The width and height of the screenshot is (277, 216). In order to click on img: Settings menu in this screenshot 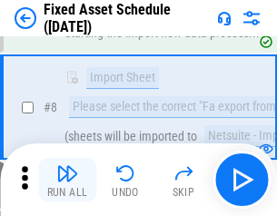, I will do `click(252, 18)`.